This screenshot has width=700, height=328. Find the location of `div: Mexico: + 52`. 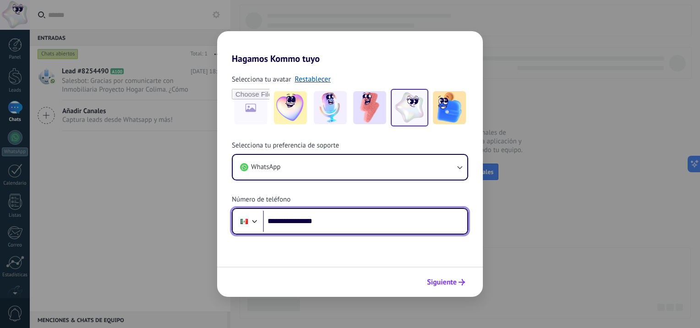

div: Mexico: + 52 is located at coordinates (244, 221).